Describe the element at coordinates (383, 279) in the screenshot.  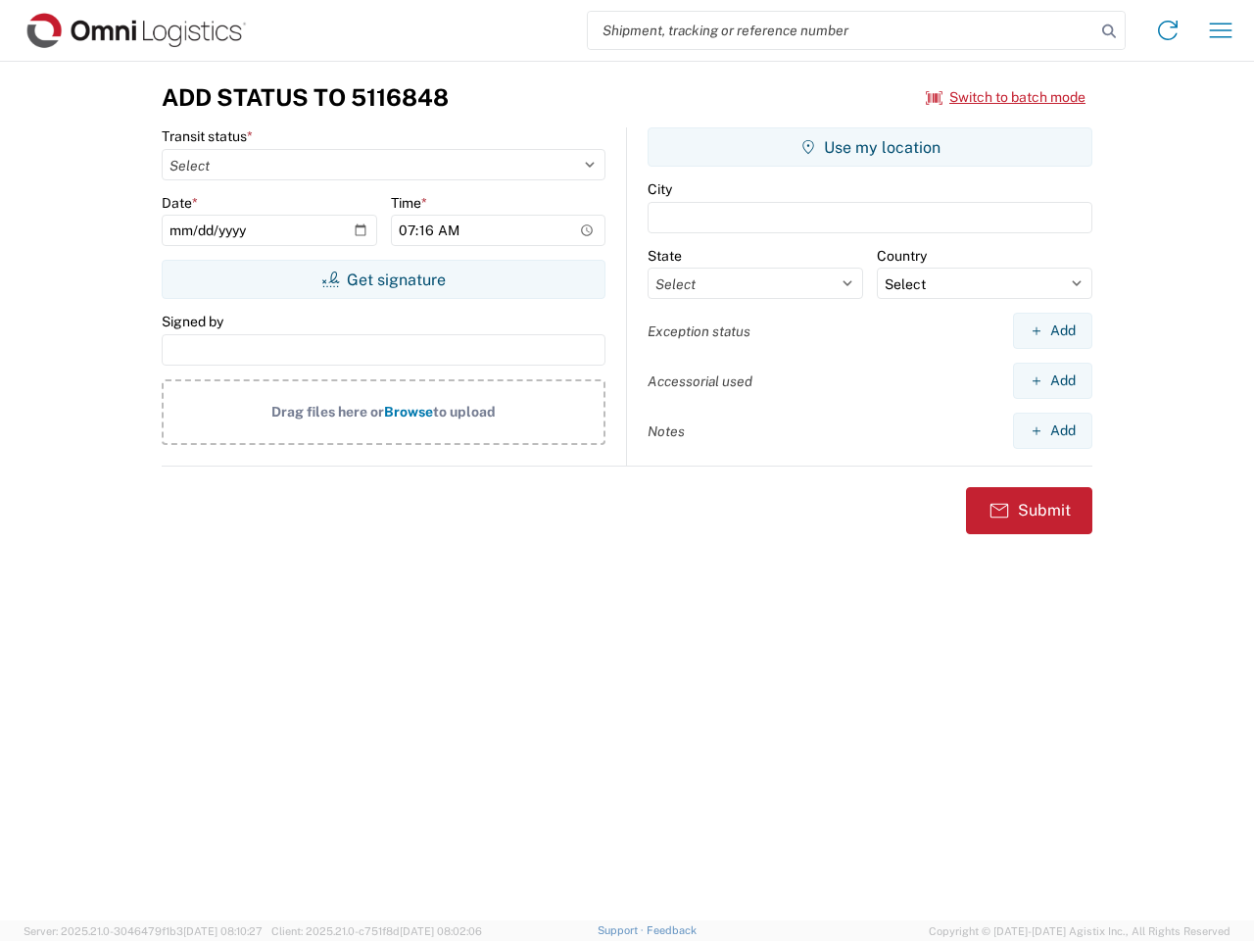
I see `button: Get signature` at that location.